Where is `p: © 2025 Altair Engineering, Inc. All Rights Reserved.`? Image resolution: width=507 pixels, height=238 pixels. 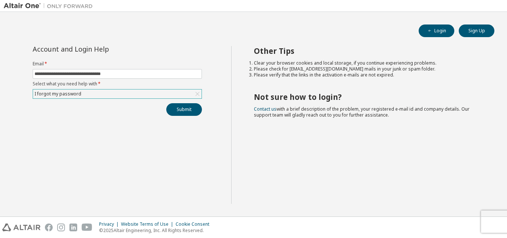 p: © 2025 Altair Engineering, Inc. All Rights Reserved. is located at coordinates (156, 230).